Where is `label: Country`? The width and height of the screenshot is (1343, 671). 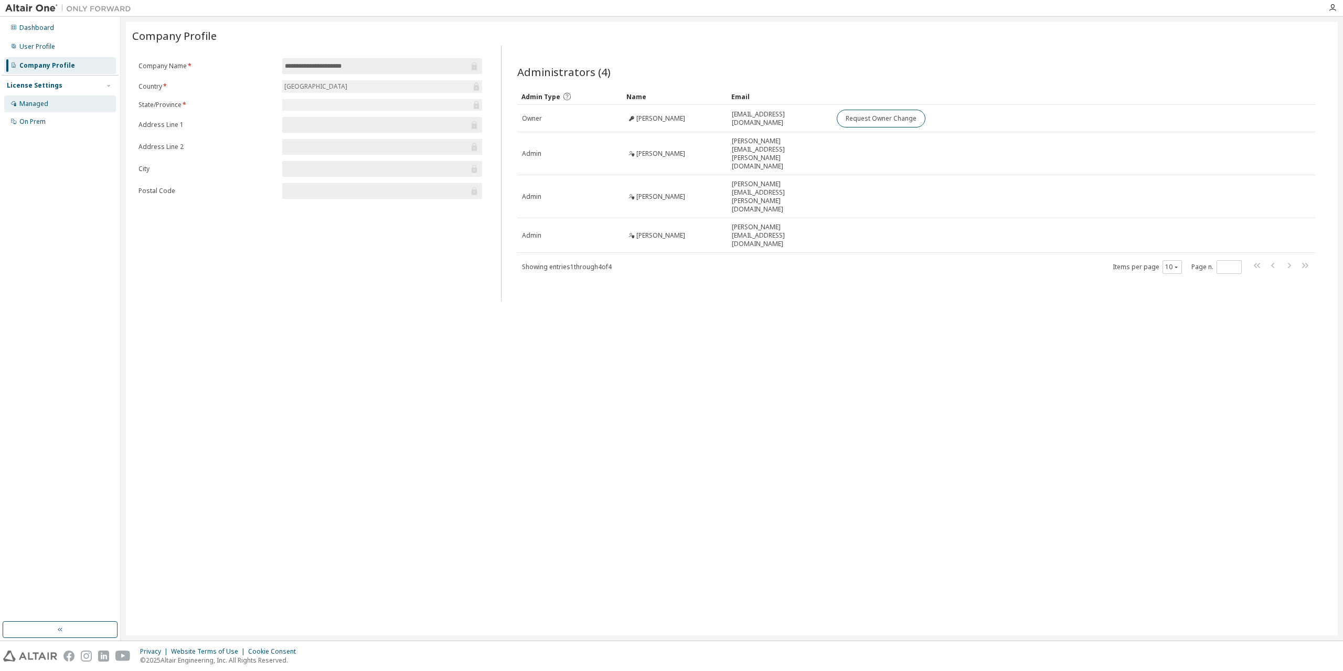 label: Country is located at coordinates (207, 87).